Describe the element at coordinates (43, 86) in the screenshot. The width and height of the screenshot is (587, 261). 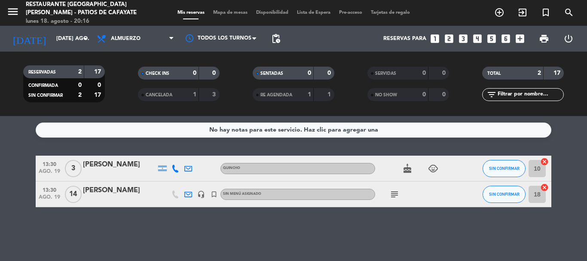
I see `span: CONFIRMADA` at that location.